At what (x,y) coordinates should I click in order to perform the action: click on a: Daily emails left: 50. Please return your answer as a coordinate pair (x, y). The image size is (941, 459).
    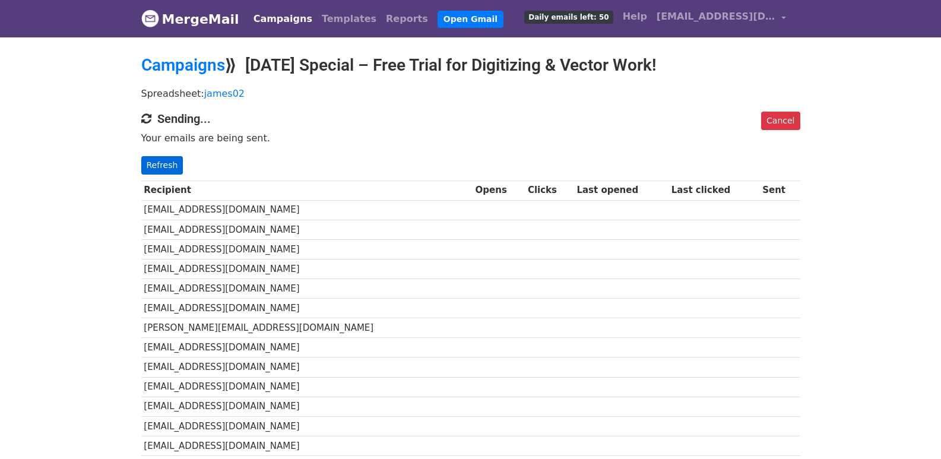
    Looking at the image, I should click on (568, 17).